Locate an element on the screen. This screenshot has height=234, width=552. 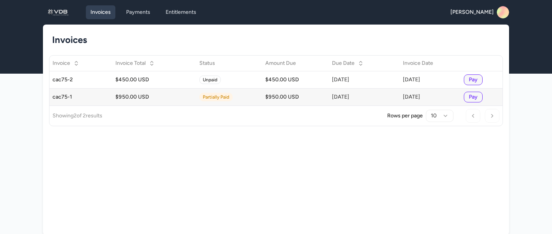
a: Payments is located at coordinates (138, 12).